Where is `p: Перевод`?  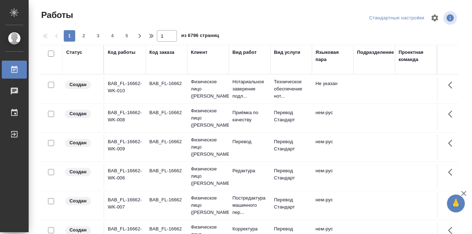
p: Перевод is located at coordinates (250, 142).